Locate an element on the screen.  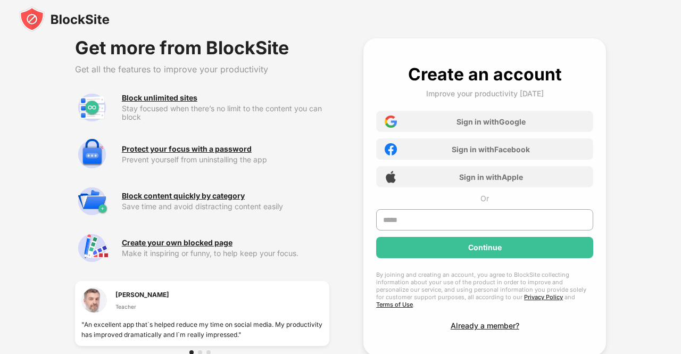
div: Create your own blocked page is located at coordinates (177, 243).